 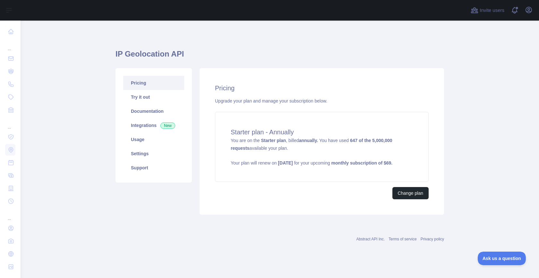 What do you see at coordinates (402, 239) in the screenshot?
I see `a: Terms of service` at bounding box center [402, 239].